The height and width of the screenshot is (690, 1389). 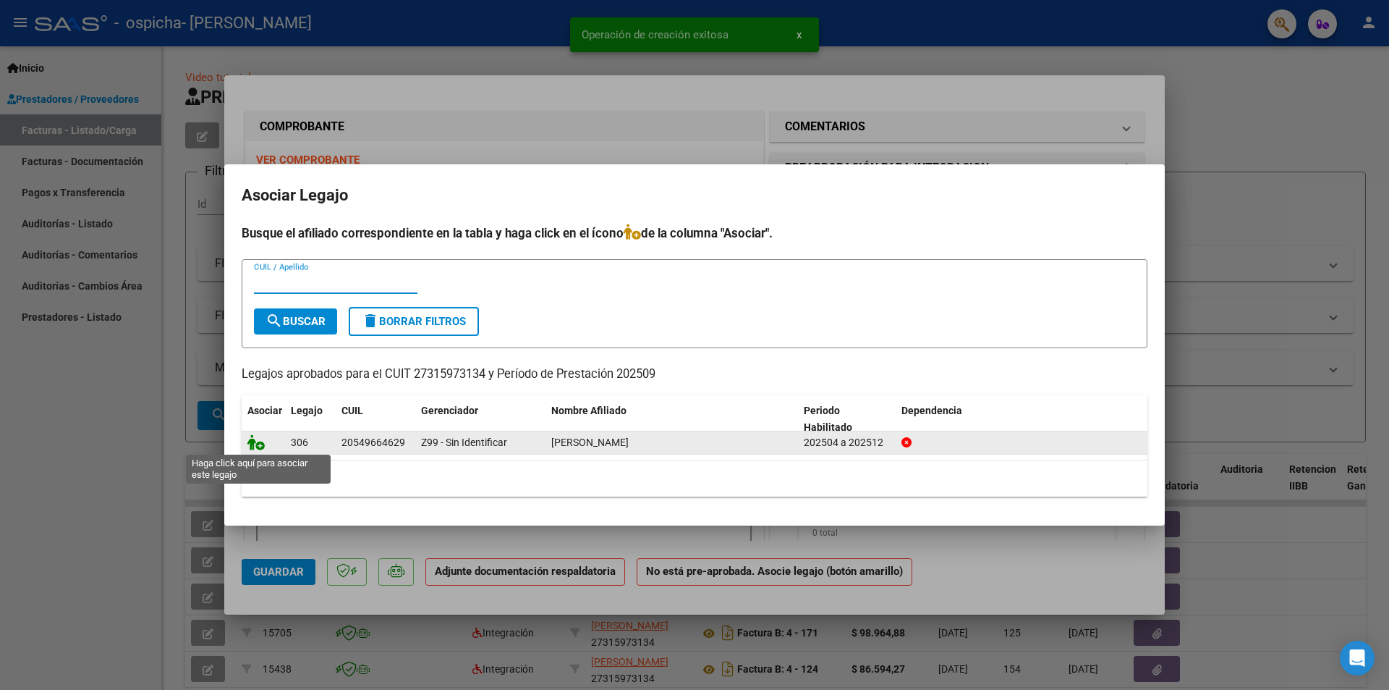 What do you see at coordinates (695, 374) in the screenshot?
I see `p: Legajos aprobados para el CUIT 27315973134 y Período de Prestación 202509` at bounding box center [695, 374].